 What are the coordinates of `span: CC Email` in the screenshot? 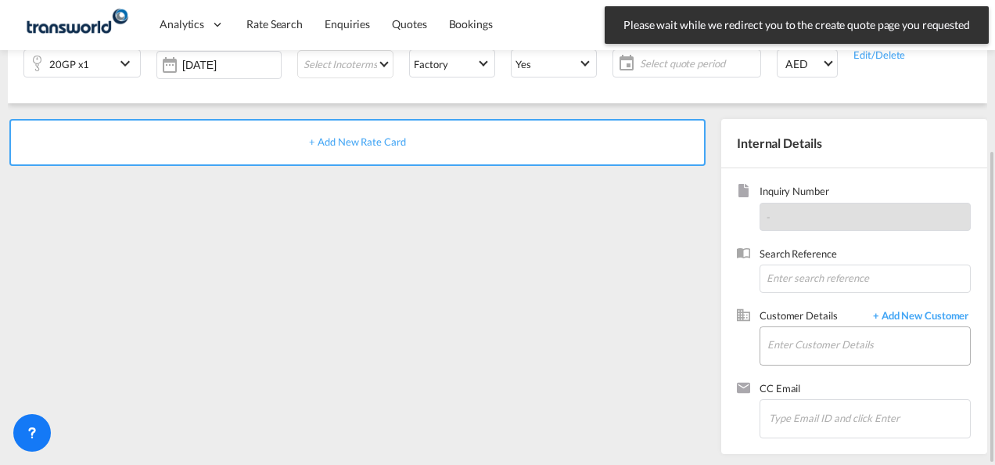 It's located at (865, 390).